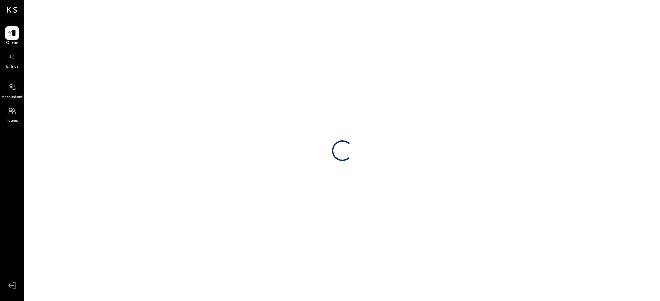 The width and height of the screenshot is (660, 301). Describe the element at coordinates (12, 60) in the screenshot. I see `a: Entries` at that location.